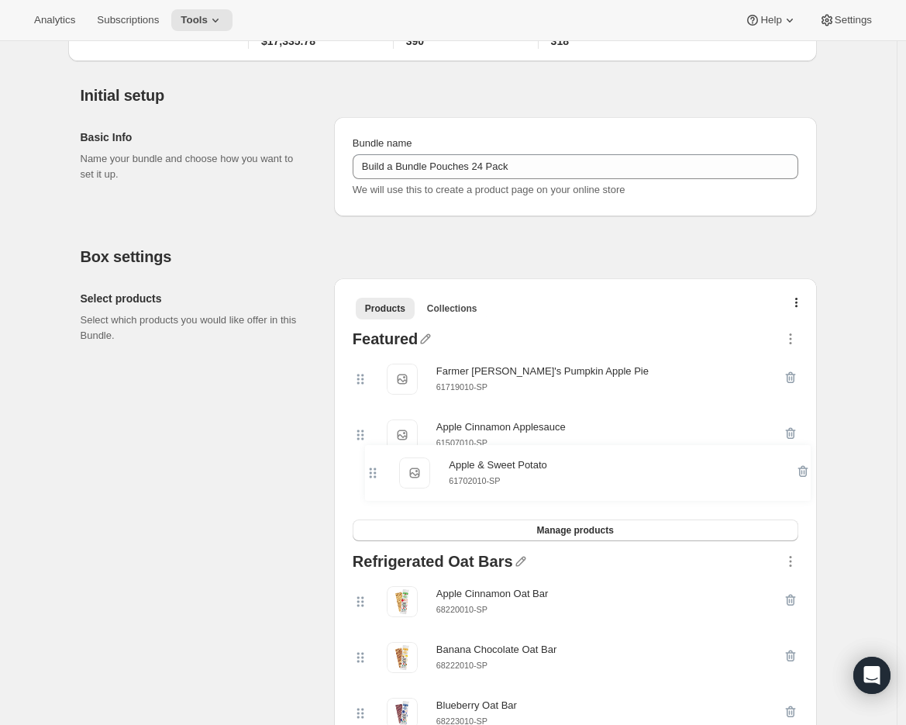 The height and width of the screenshot is (725, 906). I want to click on input: ie. Smoothie box, so click(575, 167).